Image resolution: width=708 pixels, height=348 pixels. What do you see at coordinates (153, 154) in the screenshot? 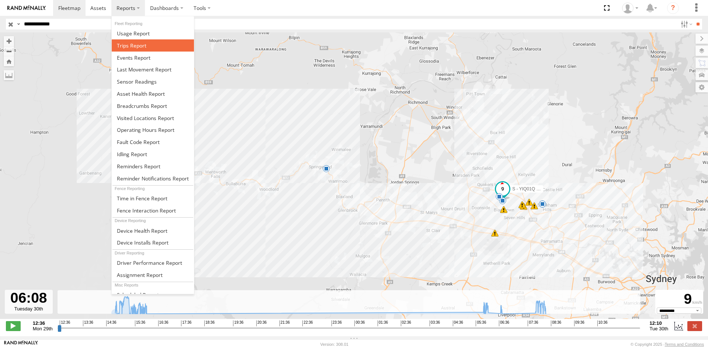
I see `a: Idling Report` at bounding box center [153, 154].